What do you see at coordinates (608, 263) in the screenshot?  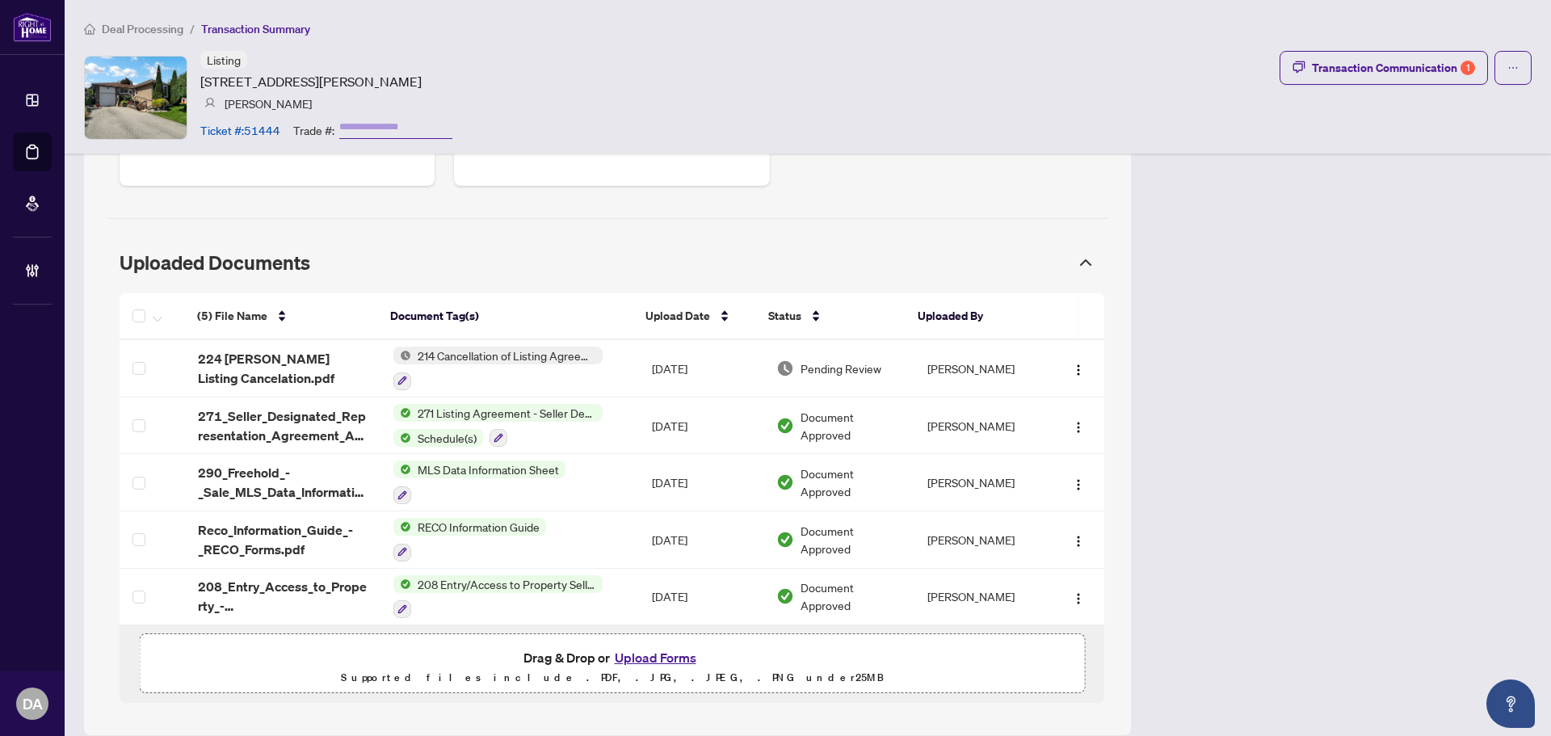 I see `div: Uploaded Documents` at bounding box center [608, 263].